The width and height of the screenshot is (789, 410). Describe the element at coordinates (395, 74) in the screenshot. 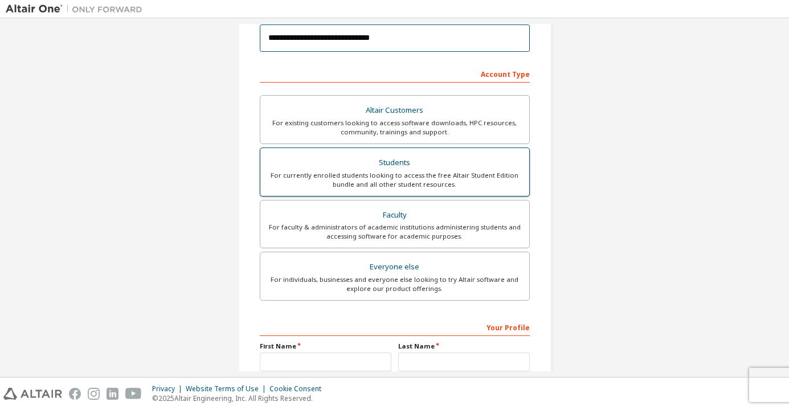

I see `div: Account Type` at that location.